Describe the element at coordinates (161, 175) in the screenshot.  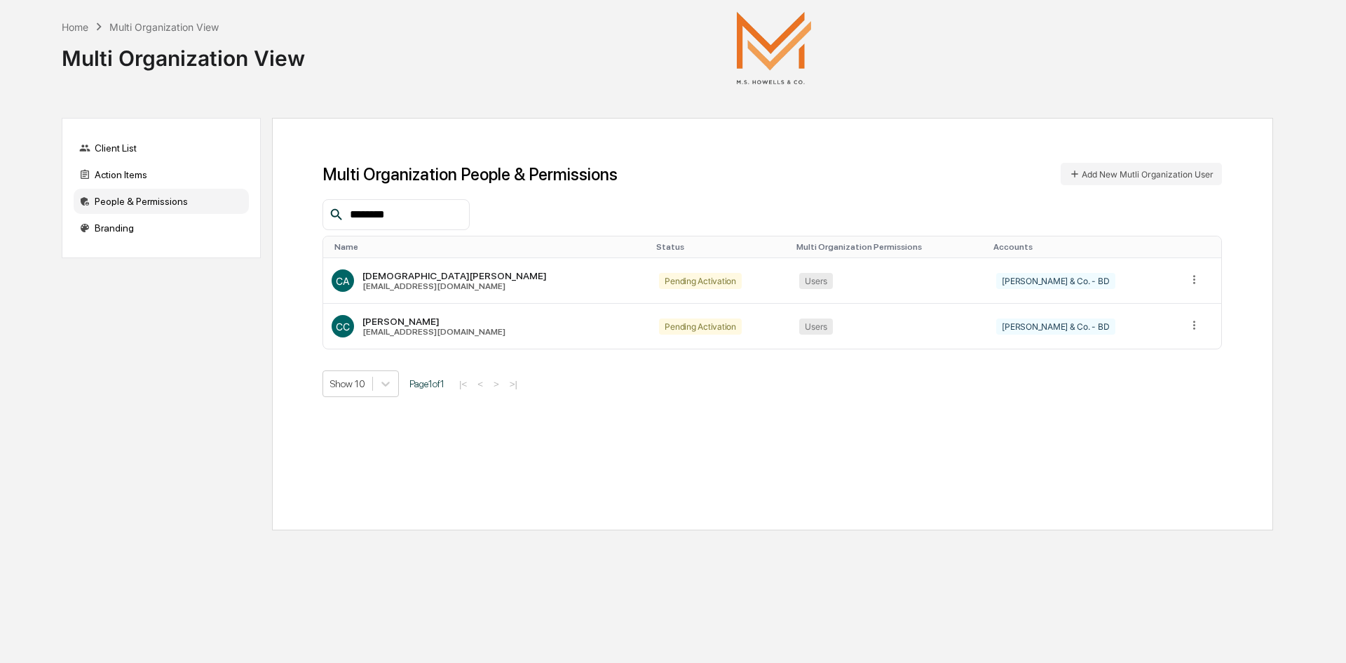
I see `div: Action Items` at that location.